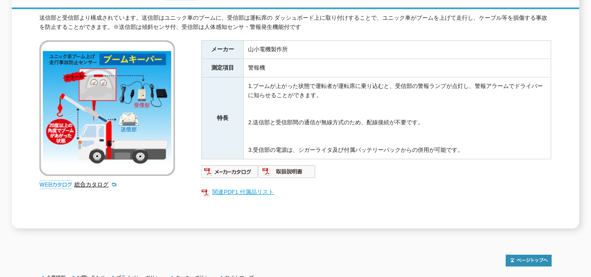 Image resolution: width=591 pixels, height=277 pixels. What do you see at coordinates (107, 108) in the screenshot?
I see `img: ユニック車ブーム上げ走行事故防止センサー ブームキーパー` at bounding box center [107, 108].